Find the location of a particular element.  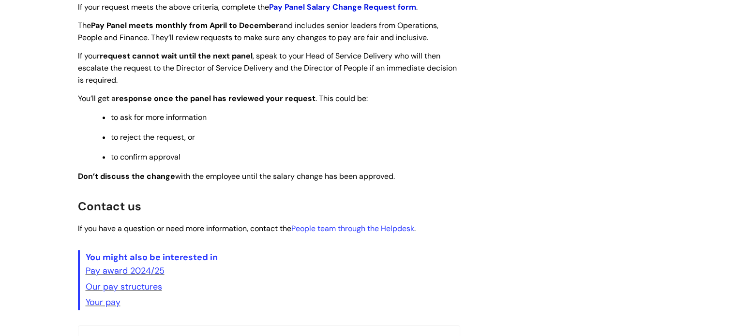

strong: Pay Panel Salary Change Request form is located at coordinates (343, 7).